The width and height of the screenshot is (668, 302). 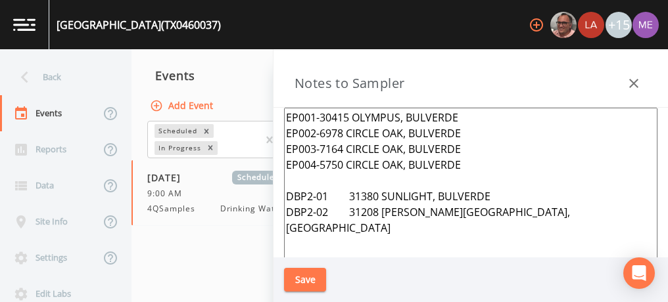 What do you see at coordinates (563, 25) in the screenshot?
I see `div: Mike Franklin` at bounding box center [563, 25].